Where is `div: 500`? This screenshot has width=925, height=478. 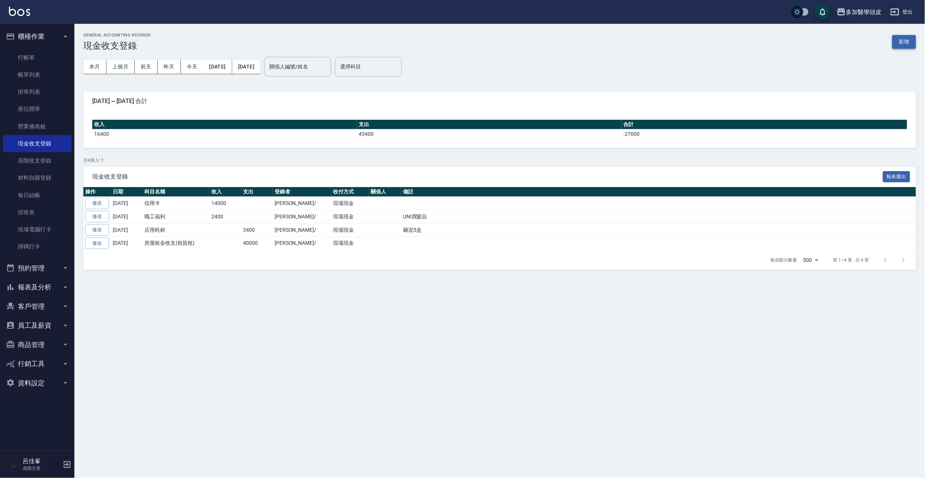 div: 500 is located at coordinates (811, 260).